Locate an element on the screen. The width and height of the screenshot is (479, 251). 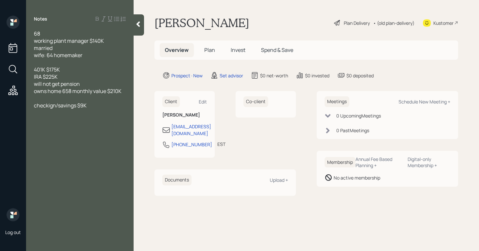
h6: Co-client is located at coordinates (256, 101).